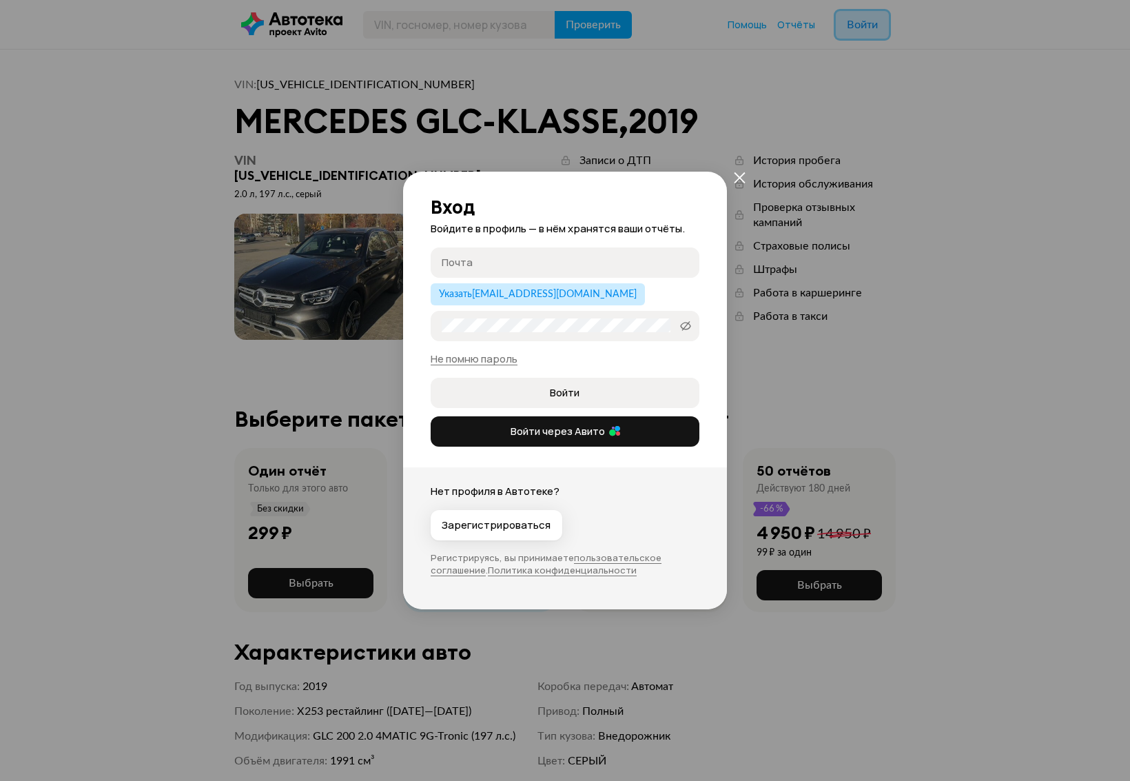 The height and width of the screenshot is (781, 1130). Describe the element at coordinates (565, 207) in the screenshot. I see `h2: Вход` at that location.